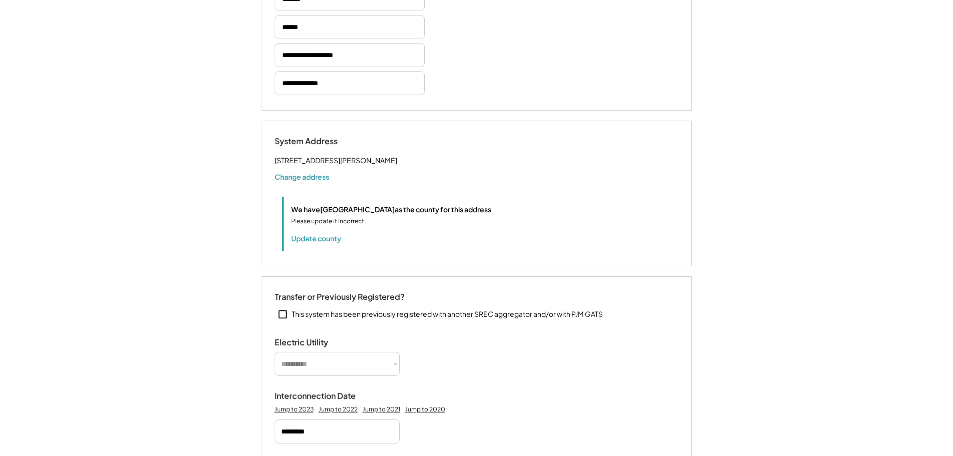 The image size is (953, 456). I want to click on div: Jump to 2021, so click(381, 409).